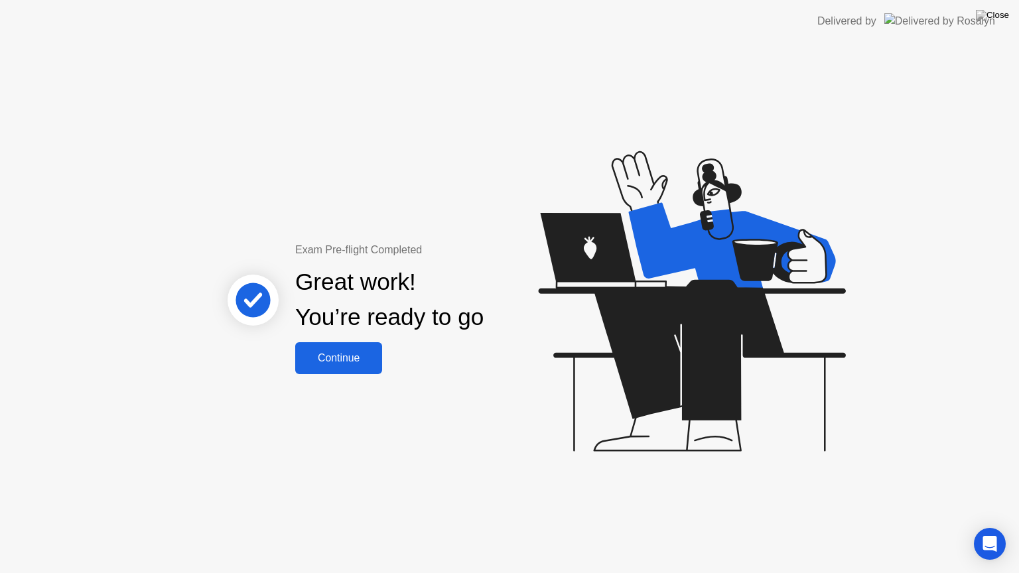 Image resolution: width=1019 pixels, height=573 pixels. What do you see at coordinates (846, 21) in the screenshot?
I see `div: Delivered by` at bounding box center [846, 21].